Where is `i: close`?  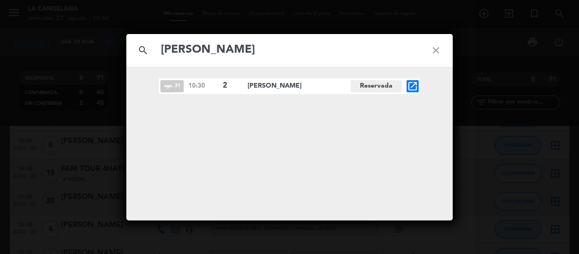
i: close is located at coordinates (436, 50).